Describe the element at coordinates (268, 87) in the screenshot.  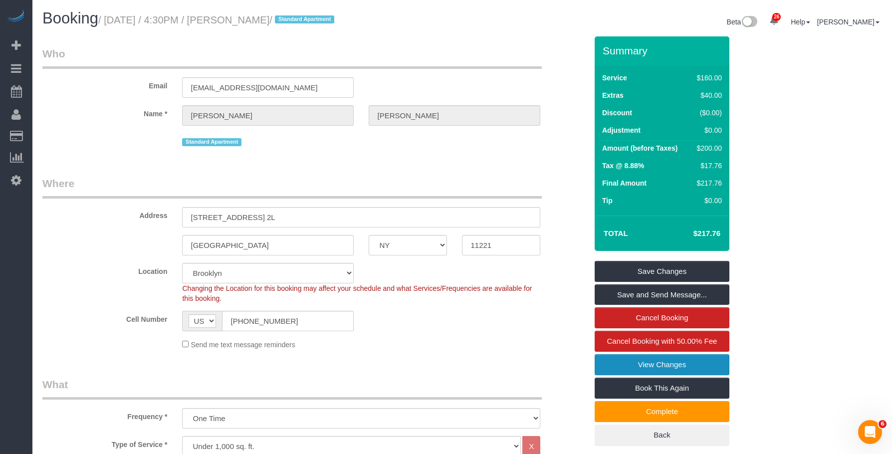
I see `input: Email` at that location.